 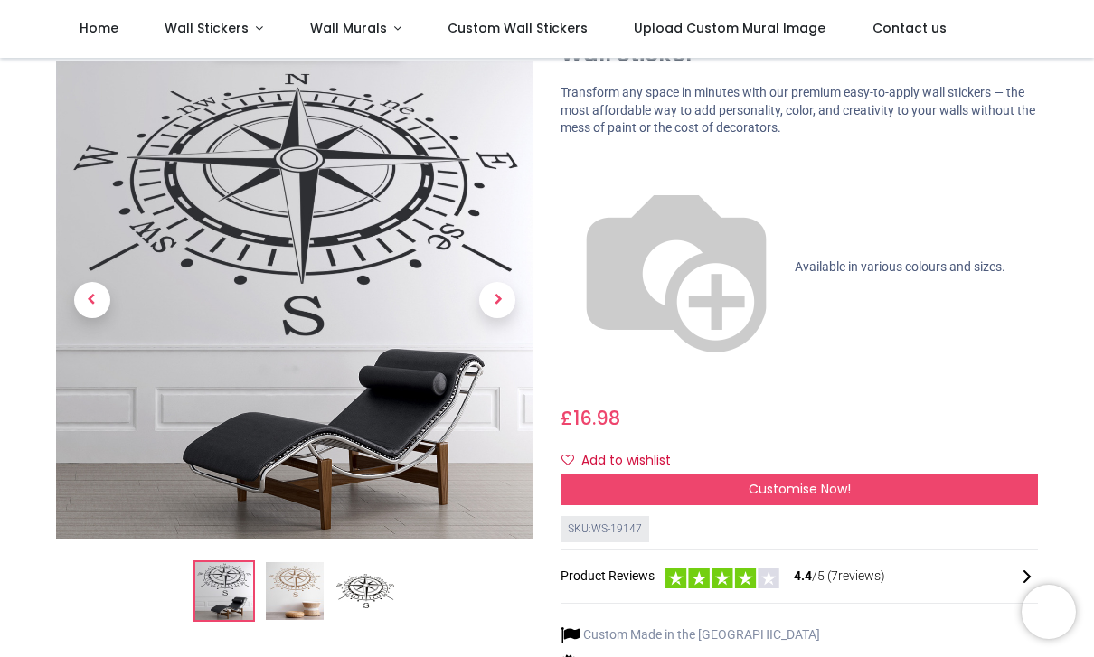 What do you see at coordinates (899, 266) in the screenshot?
I see `span: Available in various colours and sizes.` at bounding box center [899, 266].